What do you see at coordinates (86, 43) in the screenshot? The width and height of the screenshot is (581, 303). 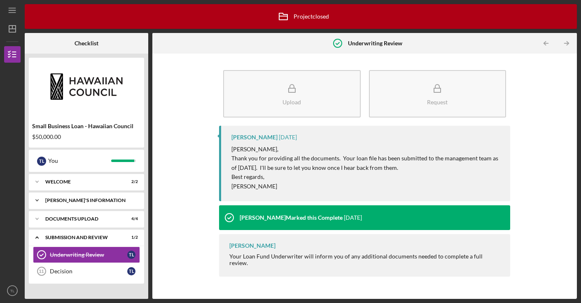 I see `b: Checklist` at bounding box center [86, 43].